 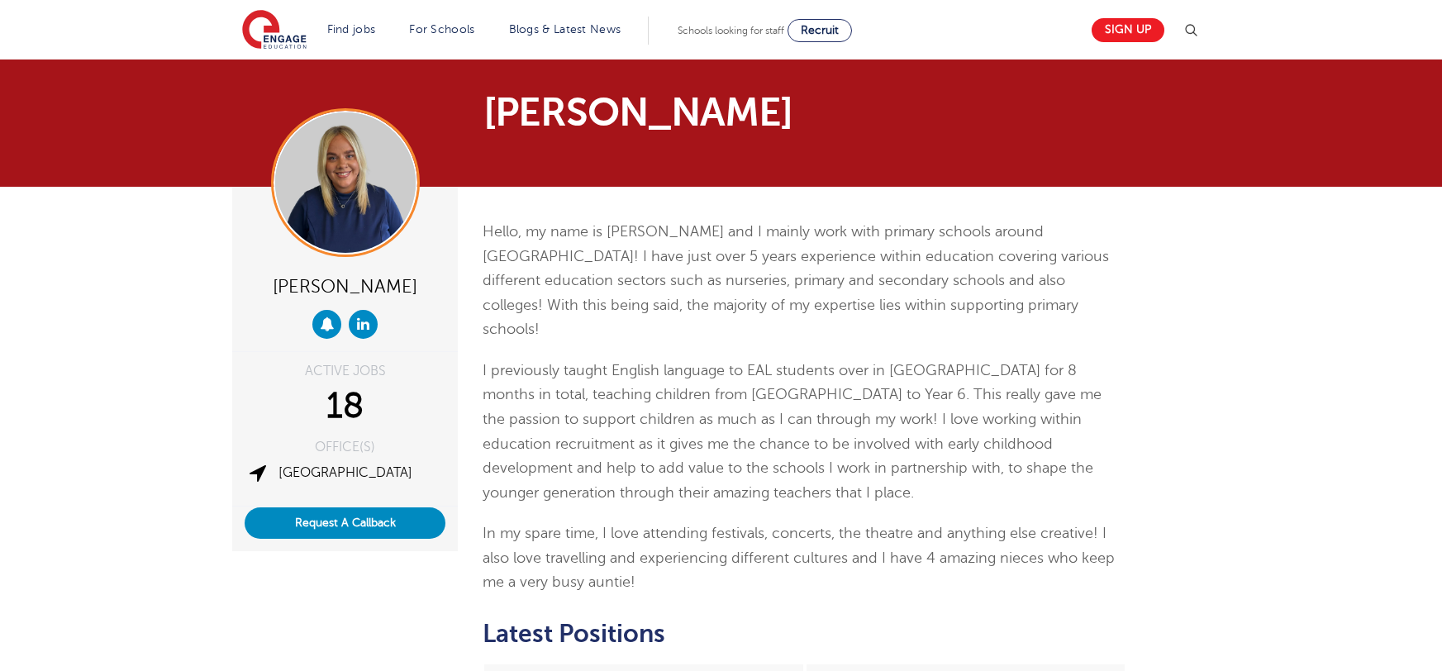 What do you see at coordinates (351, 29) in the screenshot?
I see `a: Find jobs` at bounding box center [351, 29].